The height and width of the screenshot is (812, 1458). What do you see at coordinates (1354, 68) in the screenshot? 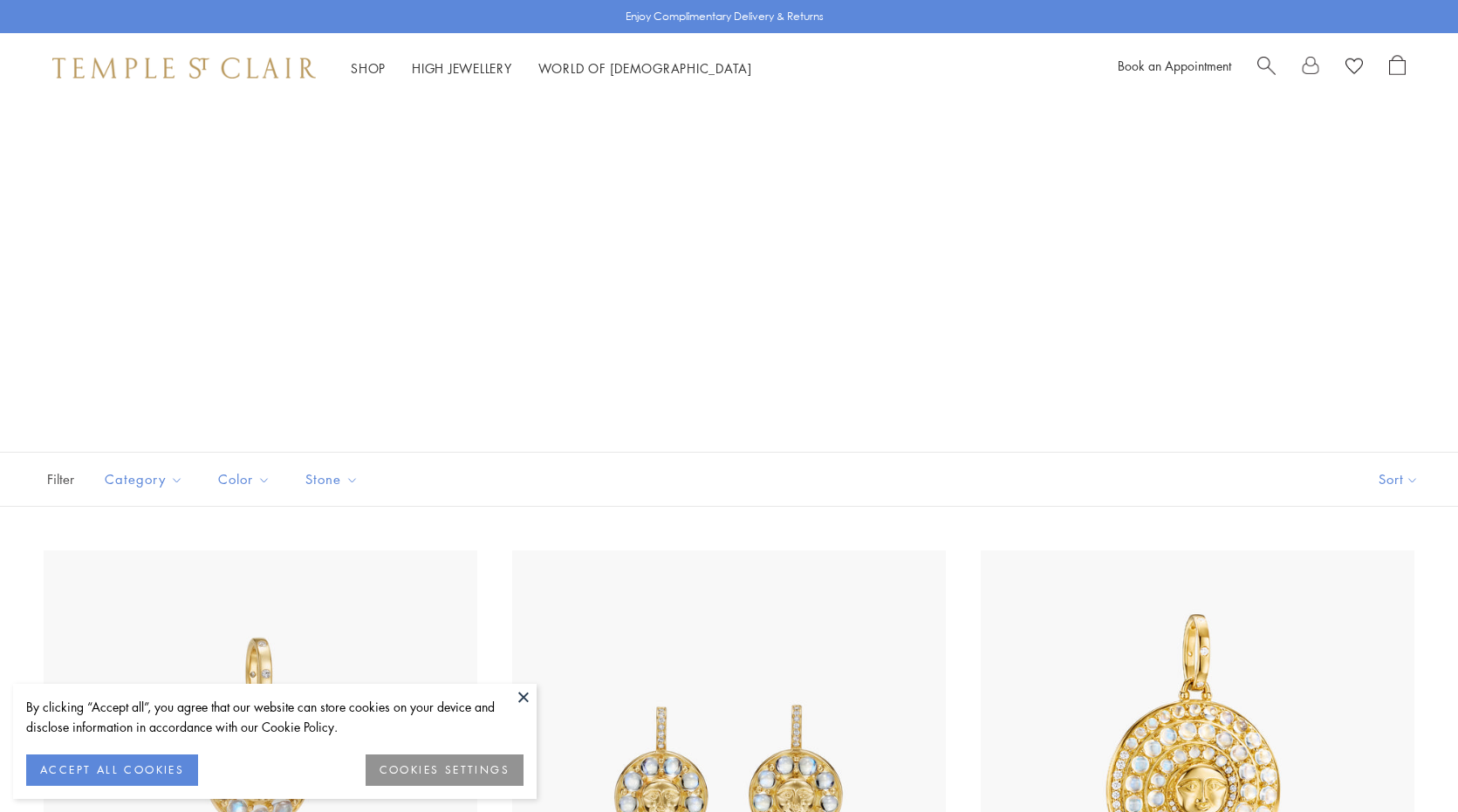
I see `a: View Wishlist` at bounding box center [1354, 68].